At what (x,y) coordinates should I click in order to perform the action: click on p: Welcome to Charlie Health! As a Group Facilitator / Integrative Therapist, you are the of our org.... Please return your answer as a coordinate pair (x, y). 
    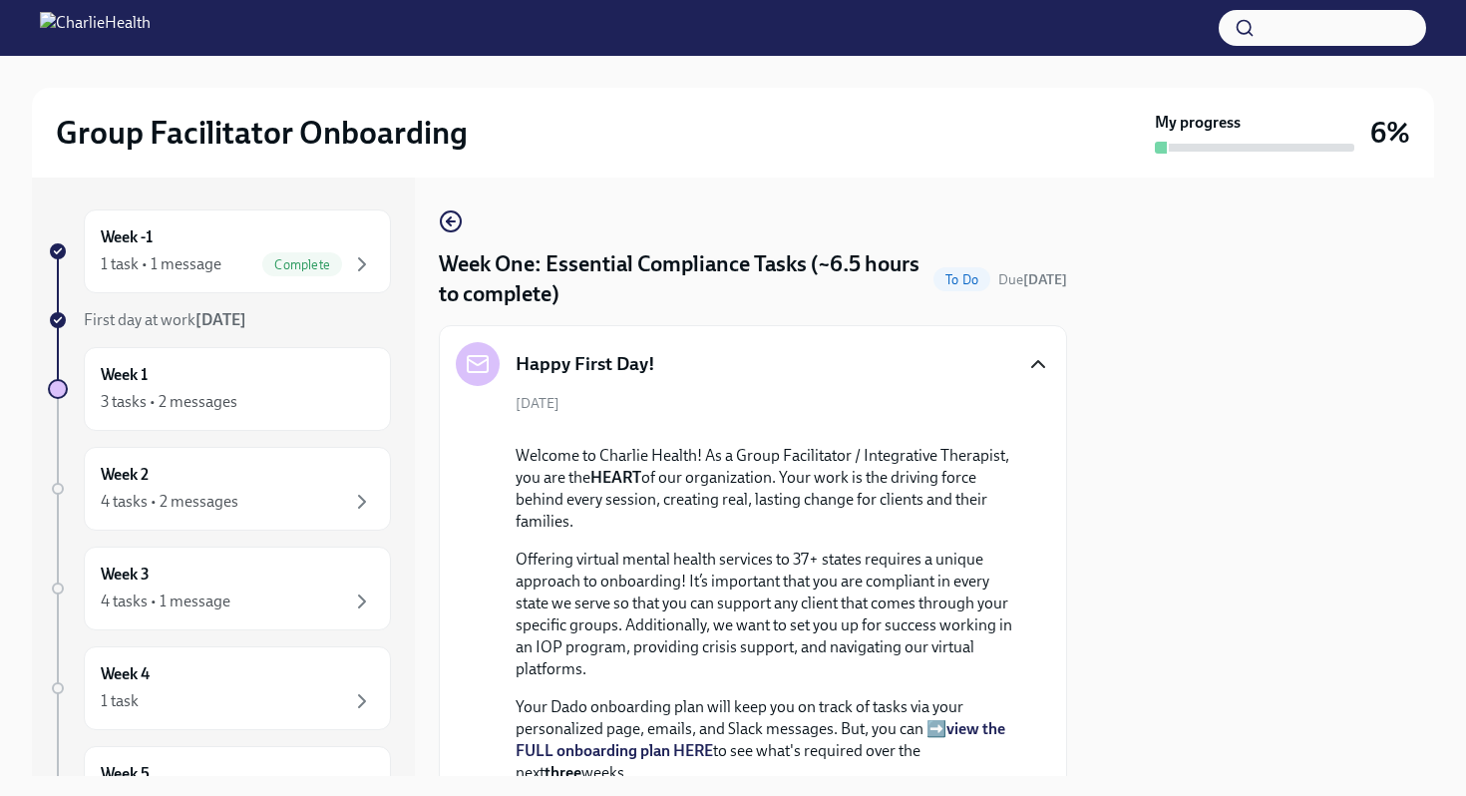
    Looking at the image, I should click on (767, 489).